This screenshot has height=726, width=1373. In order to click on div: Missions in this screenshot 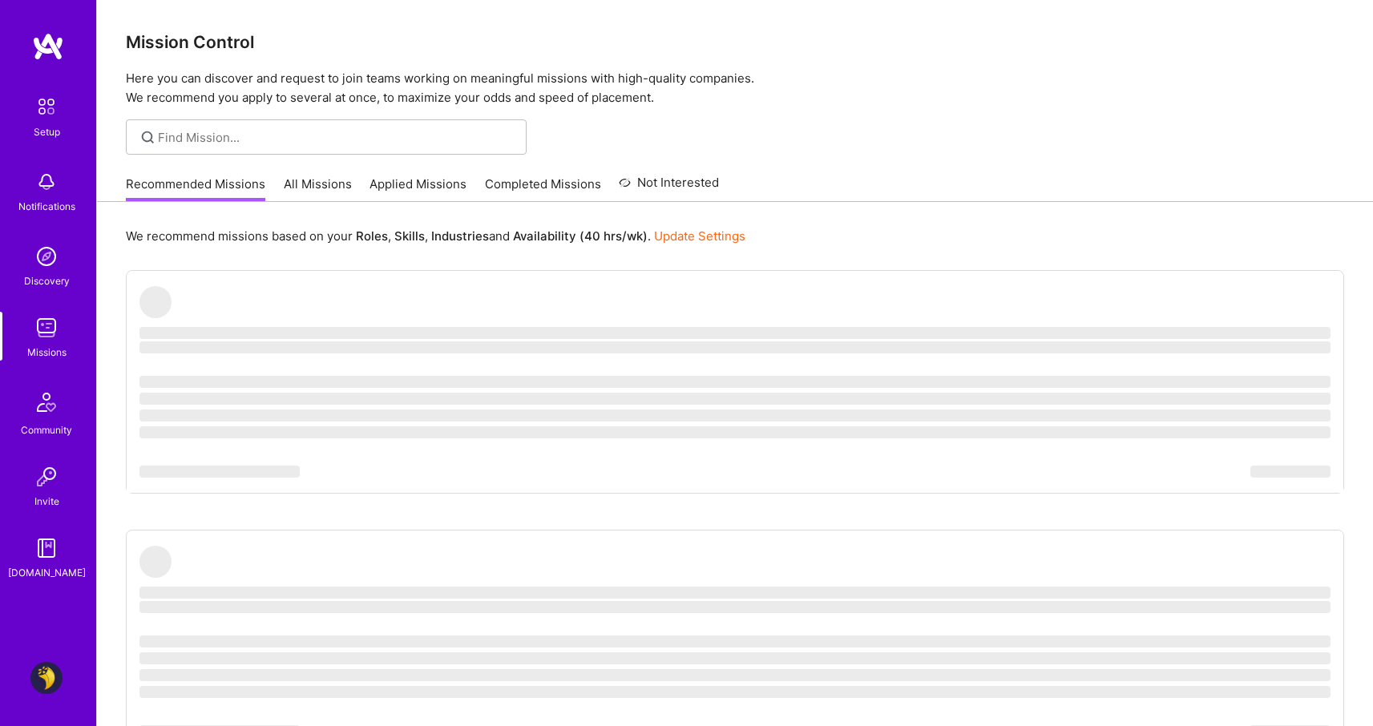, I will do `click(46, 352)`.